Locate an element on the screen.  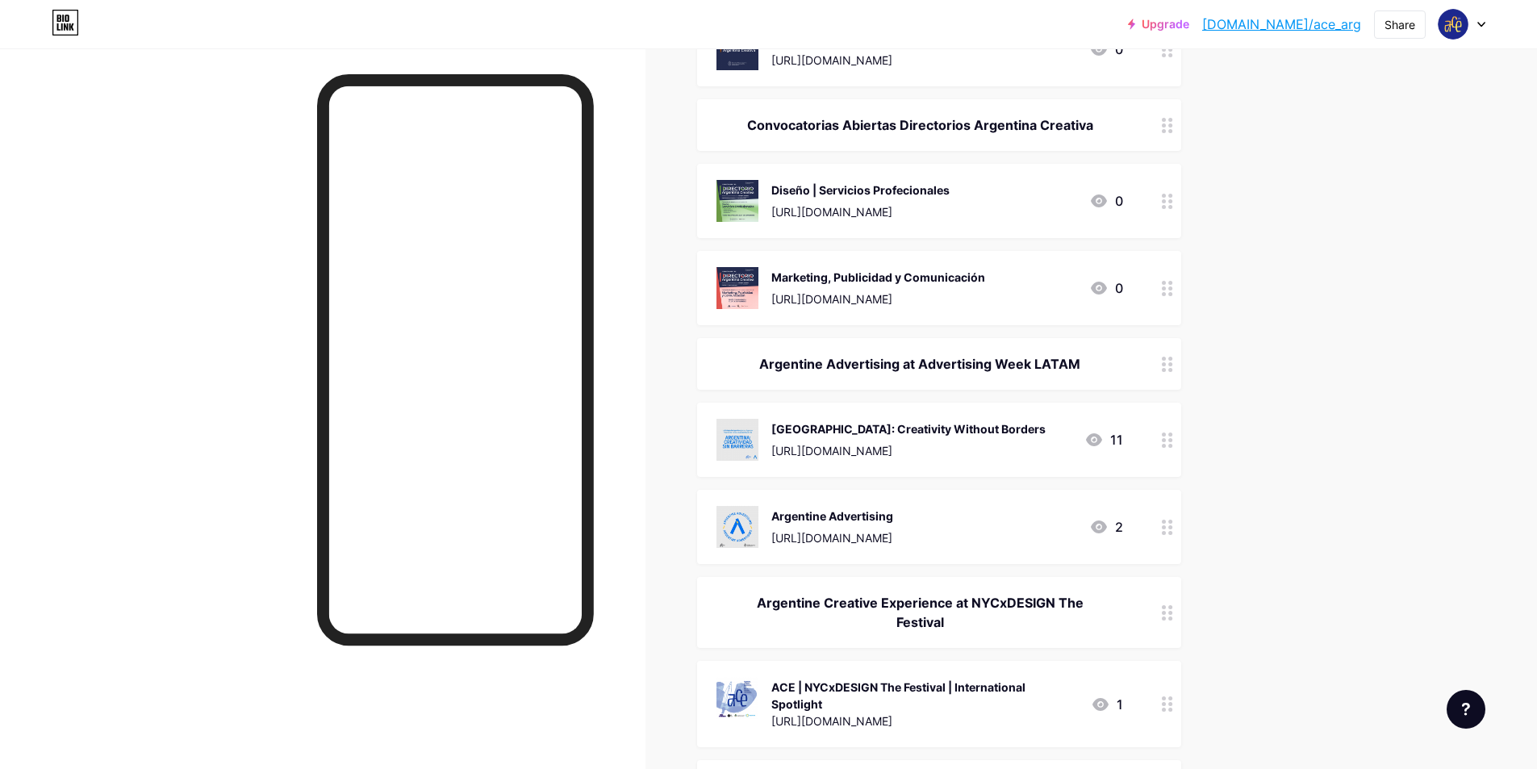
img: Argentine Advertising is located at coordinates (737, 527).